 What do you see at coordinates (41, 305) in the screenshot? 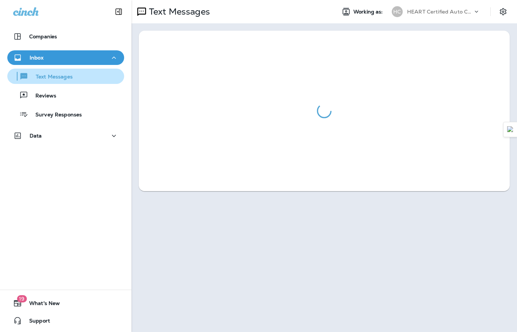
I see `span: What's New` at bounding box center [41, 305].